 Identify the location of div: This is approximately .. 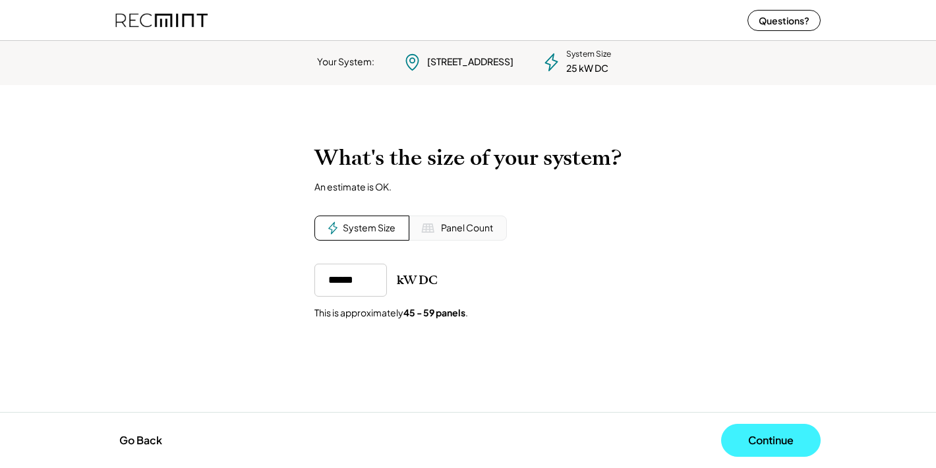
(391, 313).